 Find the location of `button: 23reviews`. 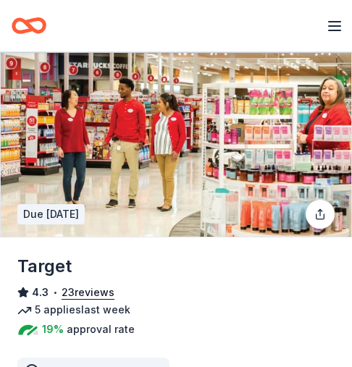

button: 23reviews is located at coordinates (88, 292).